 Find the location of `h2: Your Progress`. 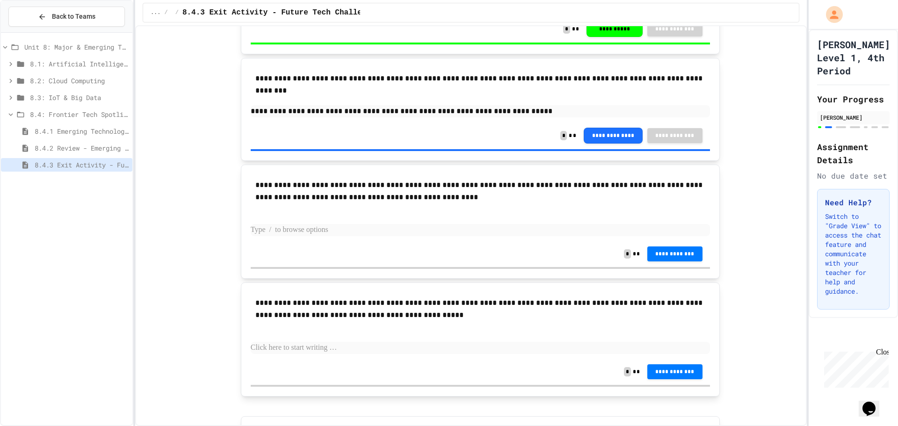

h2: Your Progress is located at coordinates (854, 99).